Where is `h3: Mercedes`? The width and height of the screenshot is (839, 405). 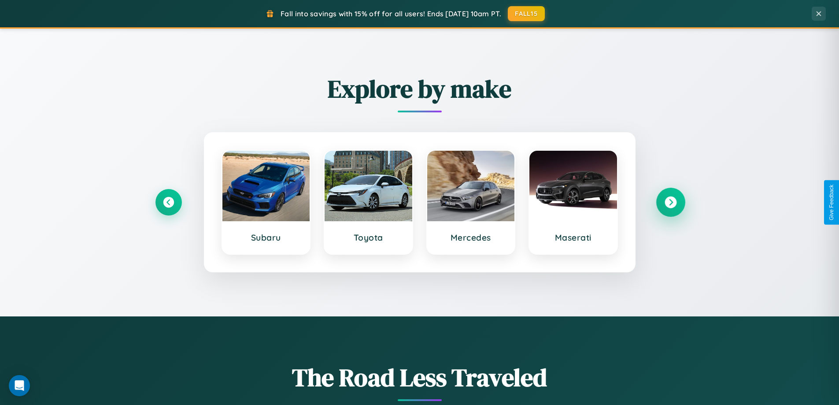
h3: Mercedes is located at coordinates (471, 237).